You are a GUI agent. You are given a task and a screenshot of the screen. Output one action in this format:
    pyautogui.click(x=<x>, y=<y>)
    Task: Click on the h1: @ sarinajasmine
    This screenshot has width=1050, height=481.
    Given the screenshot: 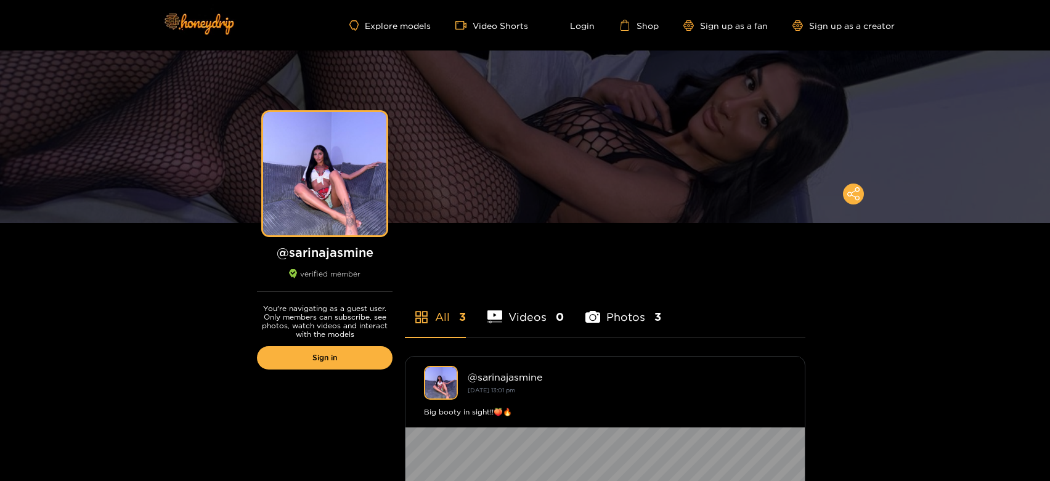 What is the action you would take?
    pyautogui.click(x=325, y=252)
    